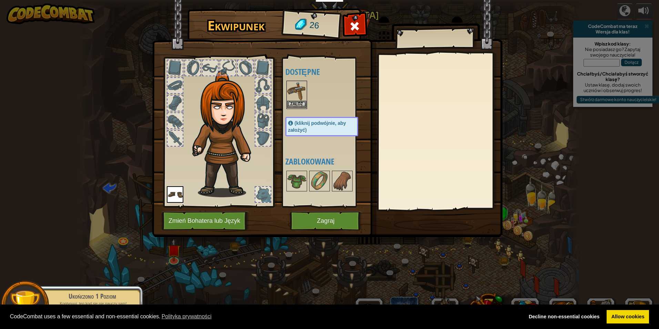  Describe the element at coordinates (187, 317) in the screenshot. I see `a: learn more about cookies` at that location.